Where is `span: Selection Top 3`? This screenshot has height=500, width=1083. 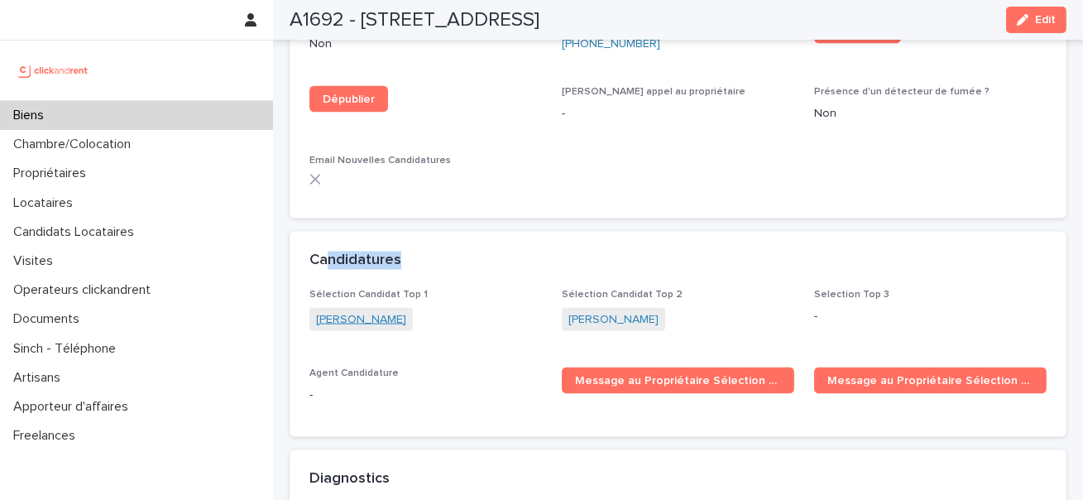 span: Selection Top 3 is located at coordinates (852, 295).